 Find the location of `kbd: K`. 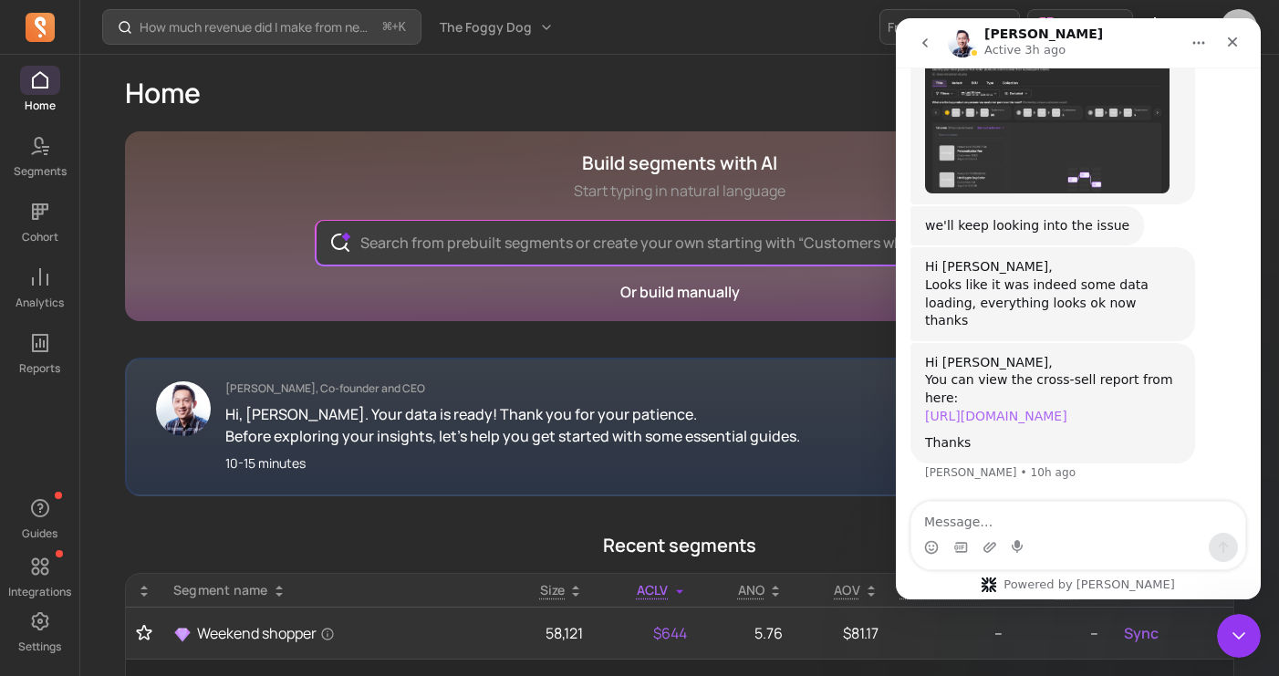

kbd: K is located at coordinates (402, 27).